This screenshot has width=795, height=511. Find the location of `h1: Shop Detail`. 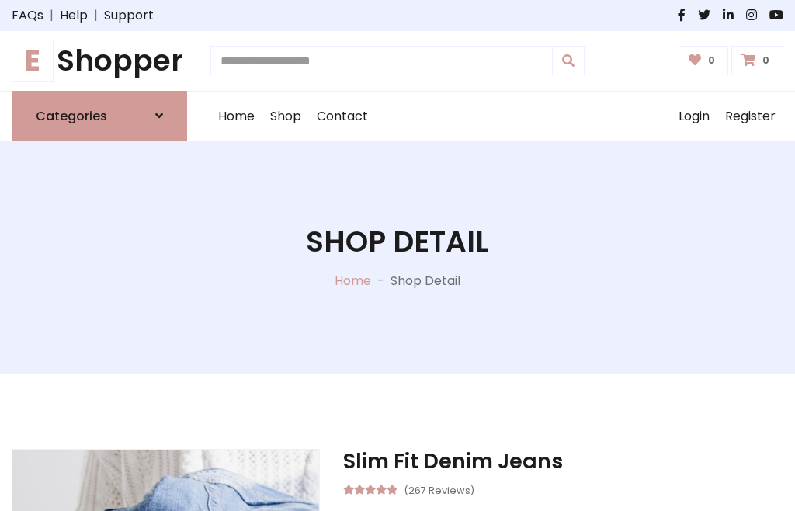

h1: Shop Detail is located at coordinates (397, 241).